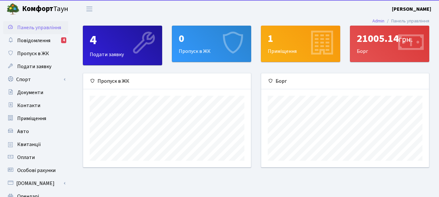 The image size is (439, 197). I want to click on a: Документи, so click(36, 93).